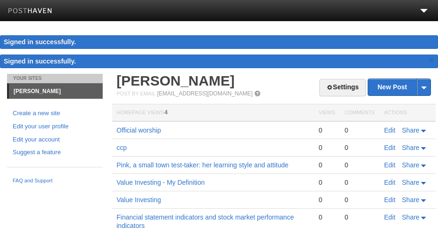 The image size is (438, 228). What do you see at coordinates (139, 200) in the screenshot?
I see `a: Value Investing` at bounding box center [139, 200].